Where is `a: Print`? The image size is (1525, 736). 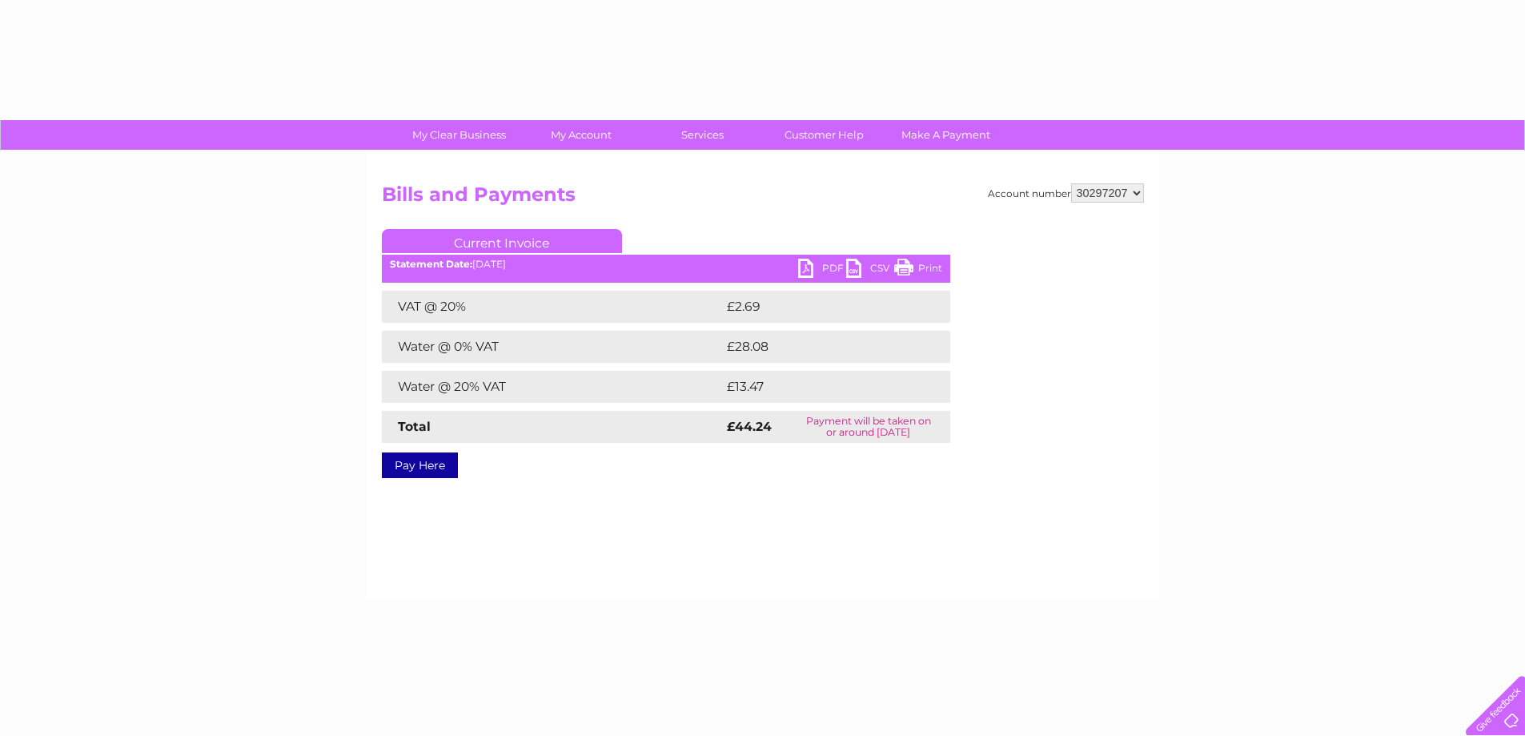
a: Print is located at coordinates (918, 270).